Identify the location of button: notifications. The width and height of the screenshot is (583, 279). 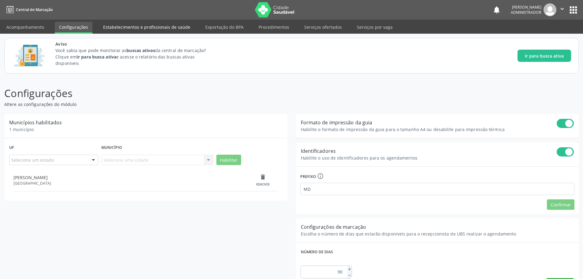
(497, 10).